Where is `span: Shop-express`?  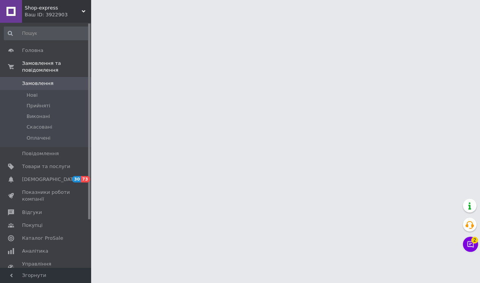
span: Shop-express is located at coordinates (53, 8).